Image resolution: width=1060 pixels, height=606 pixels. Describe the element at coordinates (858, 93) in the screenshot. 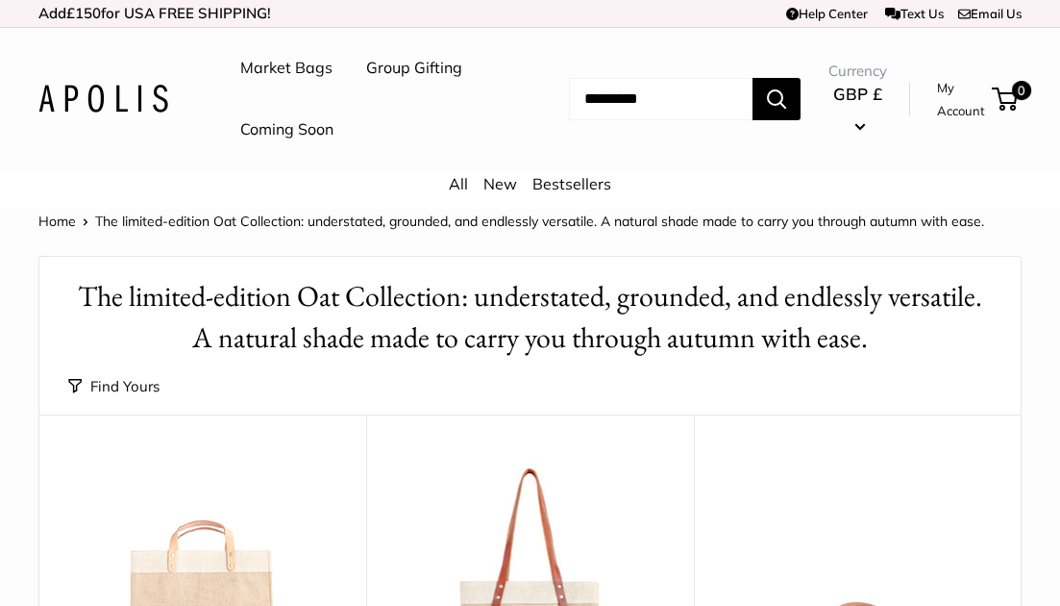

I see `span: GBP £` at that location.